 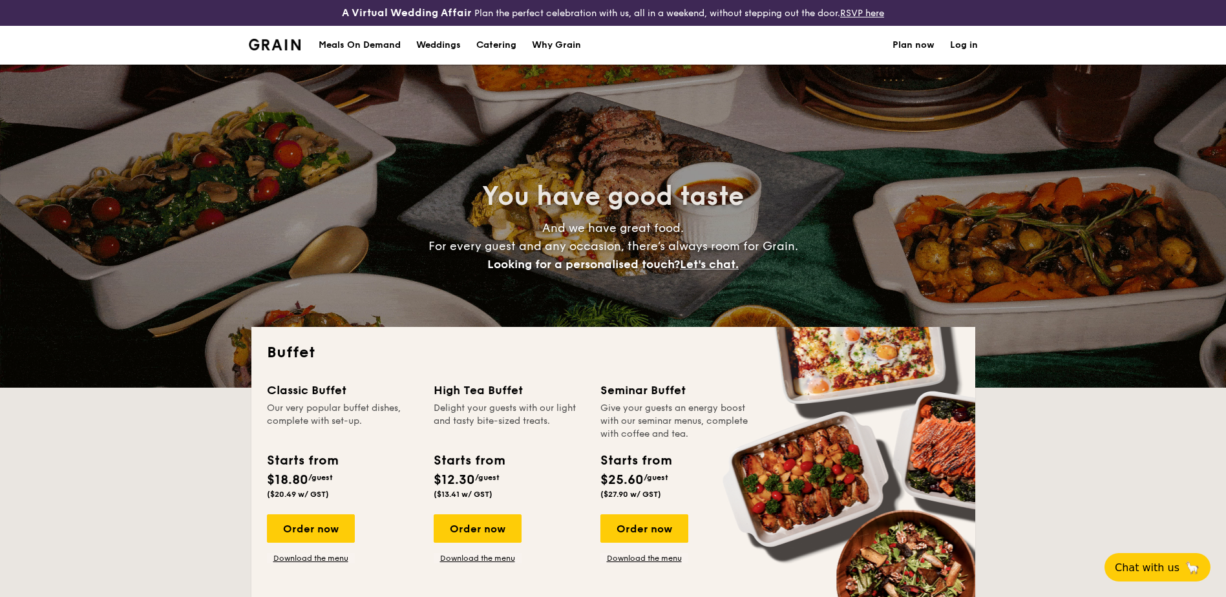 What do you see at coordinates (556, 45) in the screenshot?
I see `div: Why Grain` at bounding box center [556, 45].